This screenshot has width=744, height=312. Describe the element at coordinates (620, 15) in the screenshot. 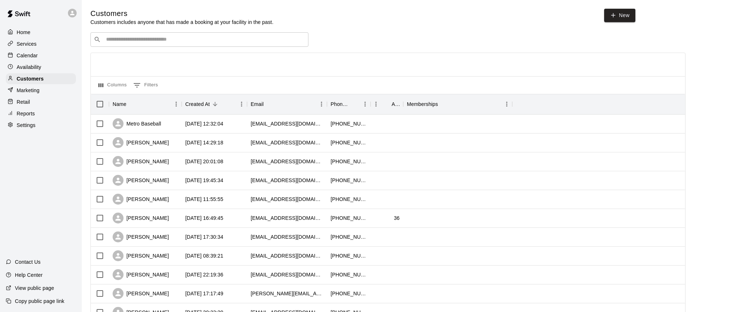

I see `a: New` at that location.